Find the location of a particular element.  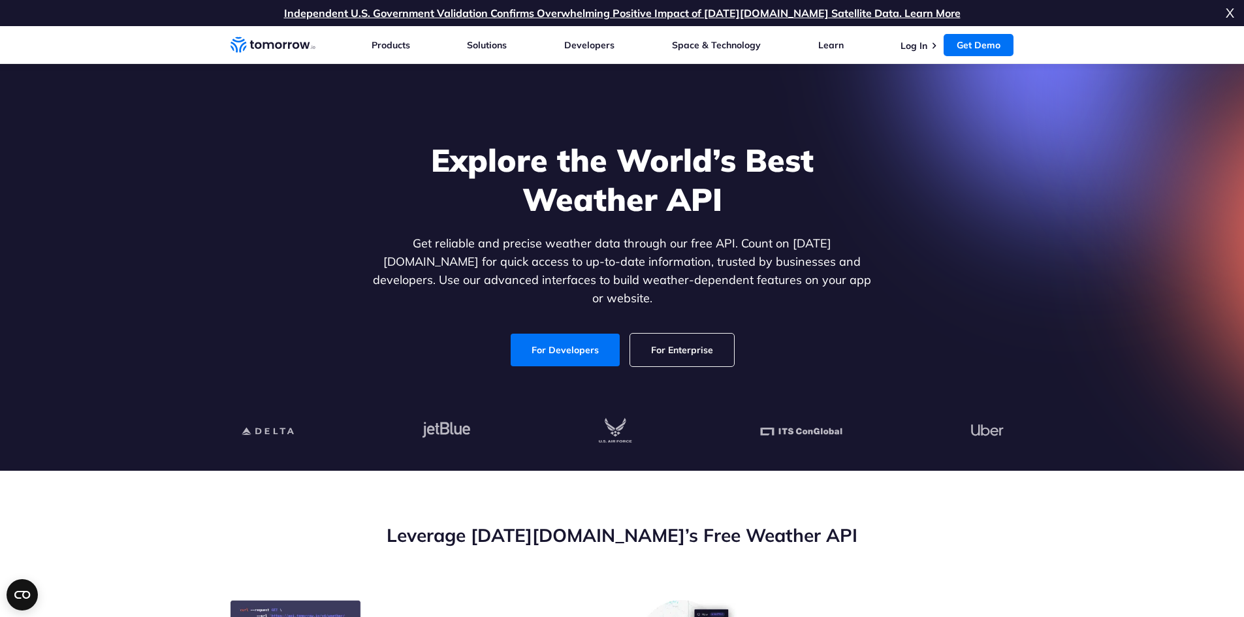

a: Developers is located at coordinates (589, 45).